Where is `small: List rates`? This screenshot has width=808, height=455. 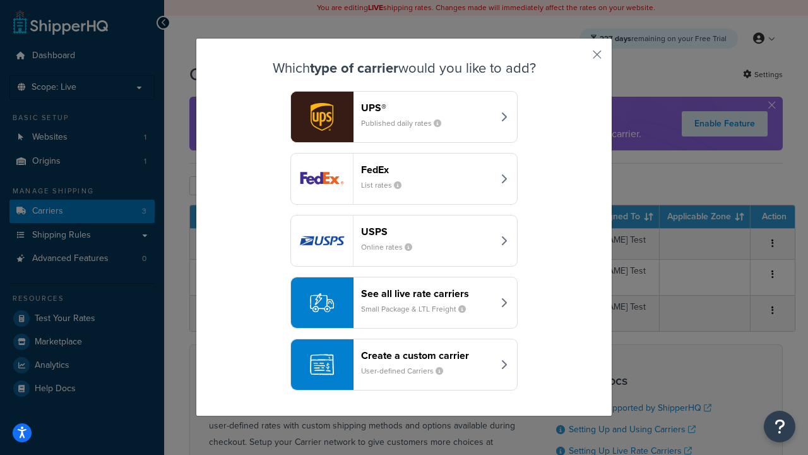 small: List rates is located at coordinates (387, 185).